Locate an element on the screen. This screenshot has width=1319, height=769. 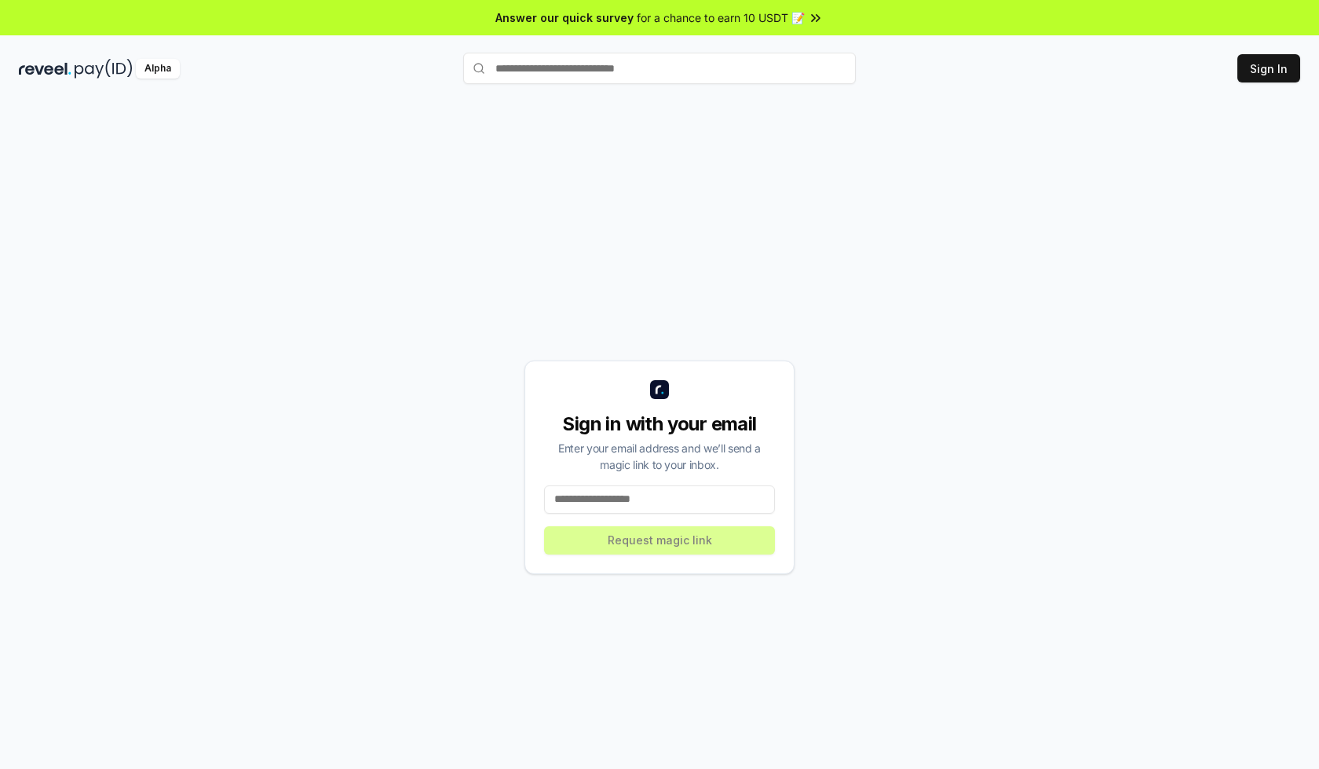
img: pay_id is located at coordinates (104, 68).